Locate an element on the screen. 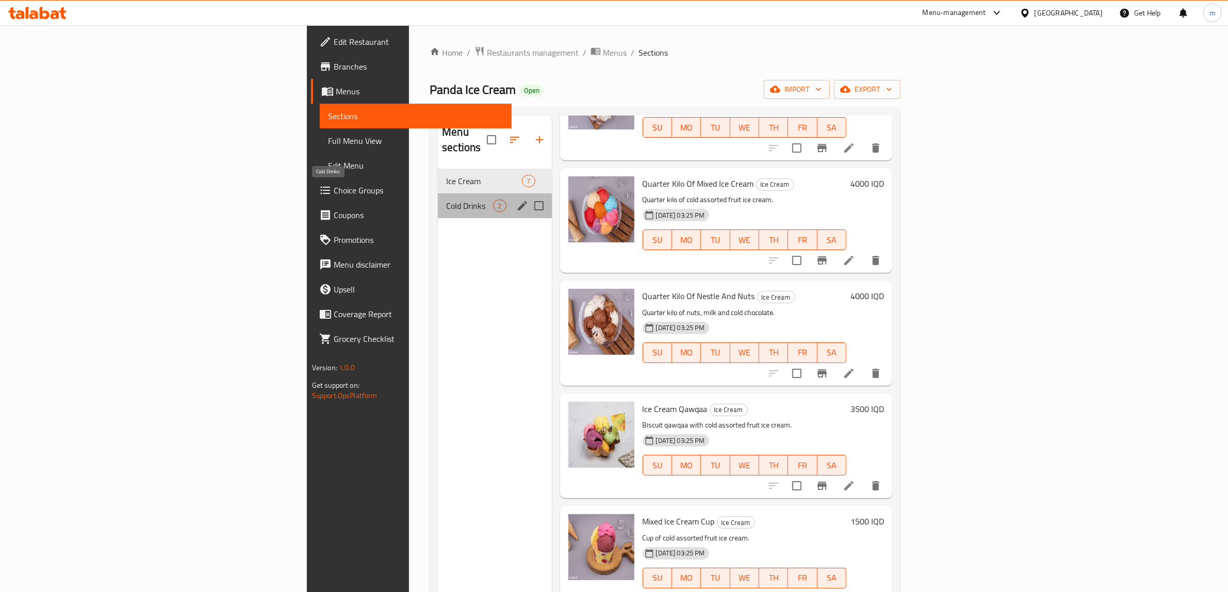 Image resolution: width=1228 pixels, height=592 pixels. span: TU is located at coordinates (716, 240).